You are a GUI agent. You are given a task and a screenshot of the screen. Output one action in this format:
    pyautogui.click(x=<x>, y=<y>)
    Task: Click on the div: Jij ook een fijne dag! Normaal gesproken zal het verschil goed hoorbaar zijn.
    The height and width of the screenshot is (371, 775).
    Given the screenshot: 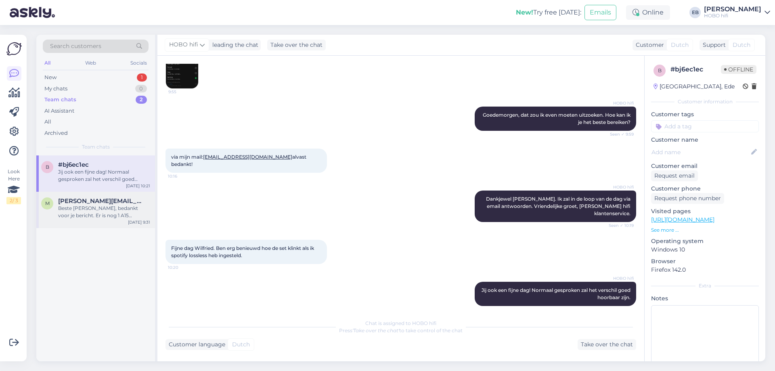 What is the action you would take?
    pyautogui.click(x=104, y=176)
    